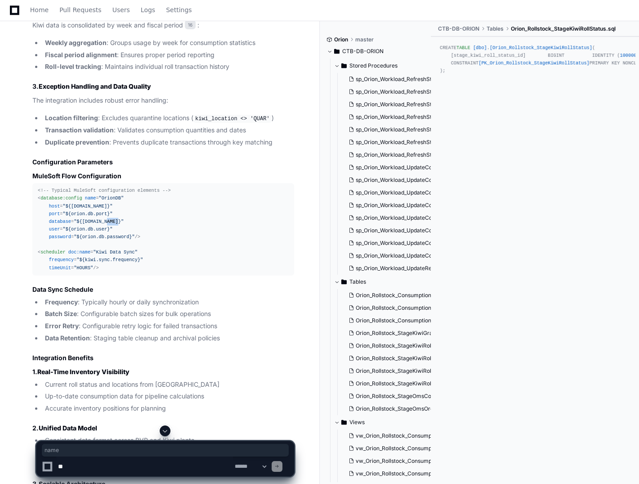 The height and width of the screenshot is (484, 639). I want to click on span: database:config, so click(61, 198).